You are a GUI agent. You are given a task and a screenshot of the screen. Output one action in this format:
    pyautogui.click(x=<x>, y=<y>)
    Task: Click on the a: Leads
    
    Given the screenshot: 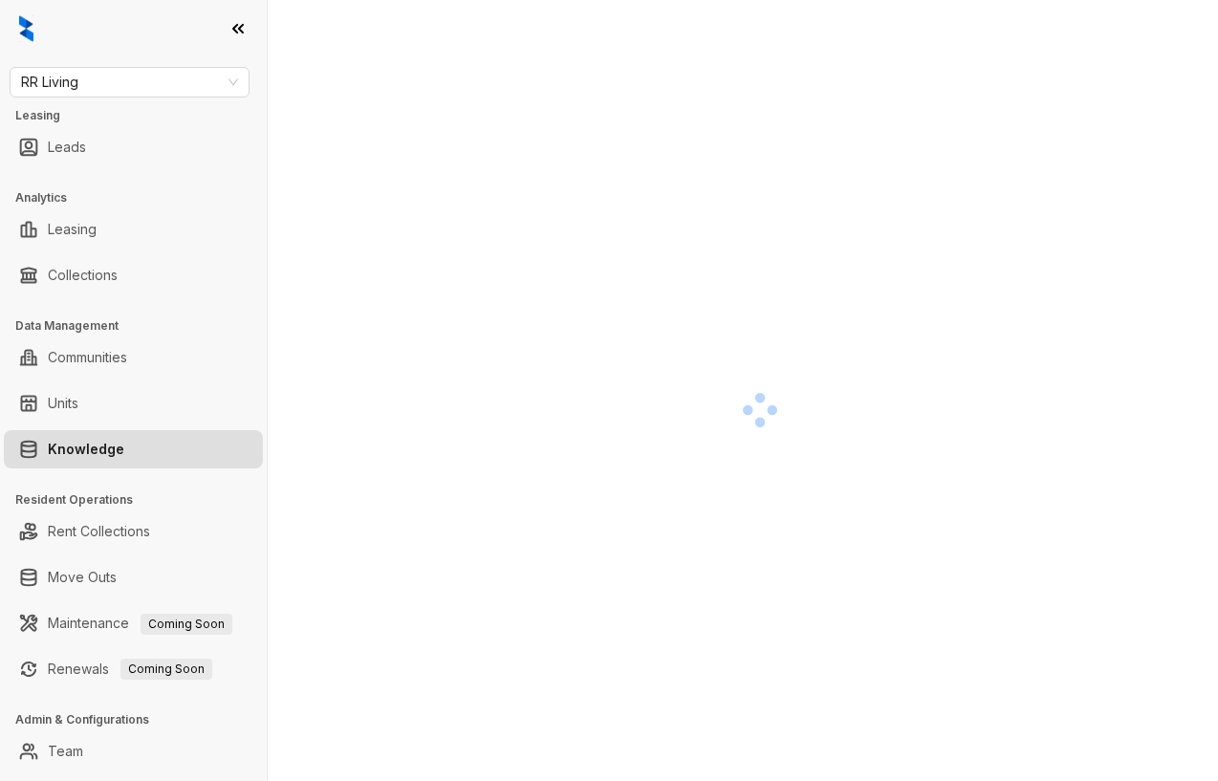 What is the action you would take?
    pyautogui.click(x=67, y=147)
    